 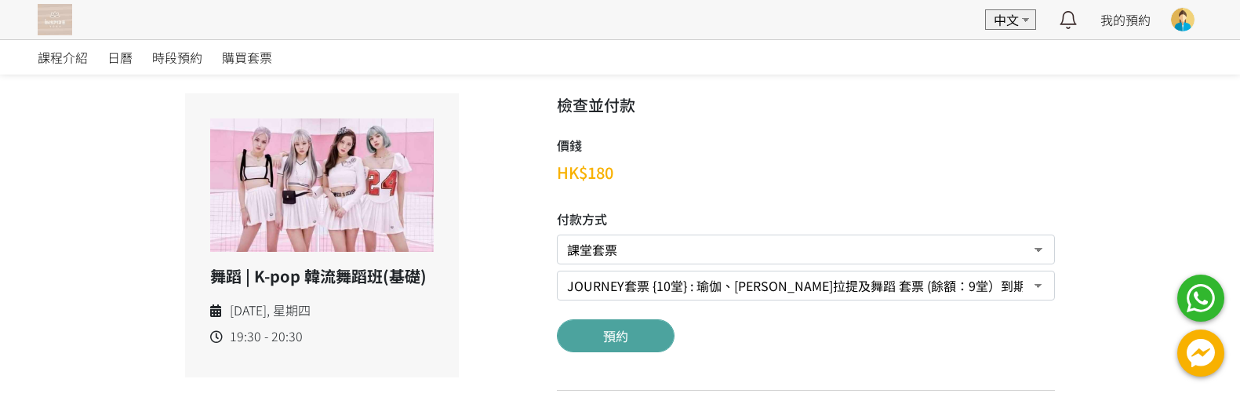 What do you see at coordinates (266, 336) in the screenshot?
I see `span: 19:30 - 20:30` at bounding box center [266, 336].